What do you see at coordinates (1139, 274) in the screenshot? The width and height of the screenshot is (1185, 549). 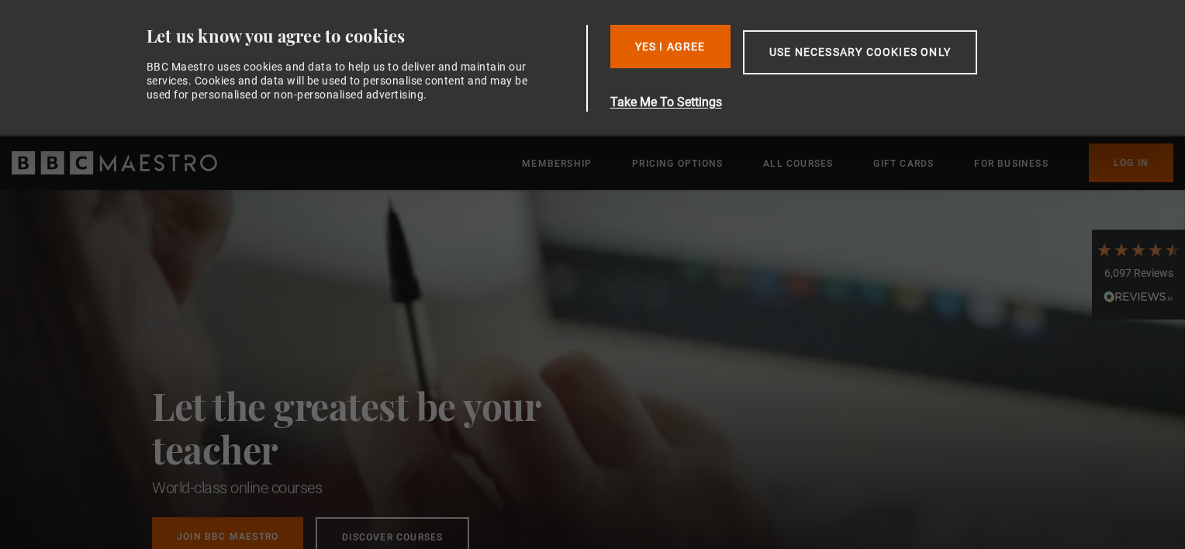 I see `div: 6,097 Reviews` at bounding box center [1139, 274].